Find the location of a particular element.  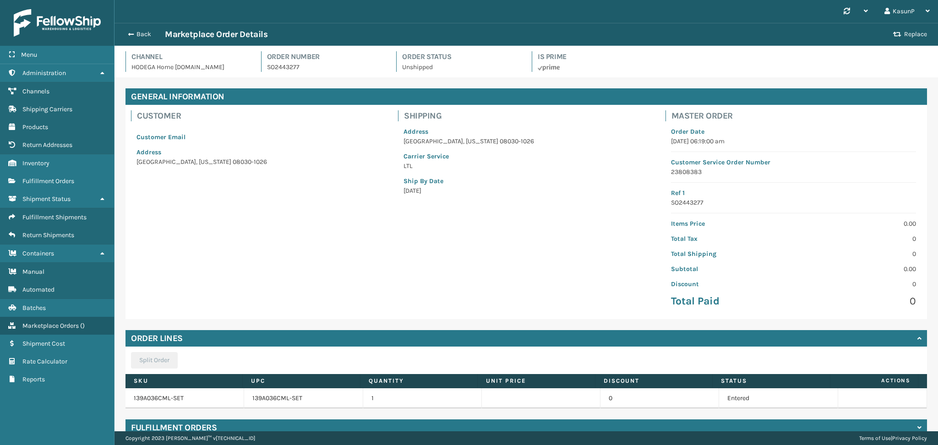

span: Channels is located at coordinates (36, 91).